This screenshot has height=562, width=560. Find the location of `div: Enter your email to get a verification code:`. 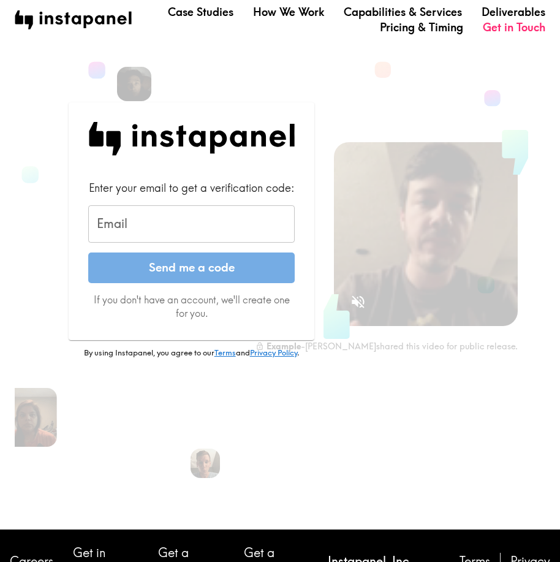

div: Enter your email to get a verification code: is located at coordinates (191, 187).